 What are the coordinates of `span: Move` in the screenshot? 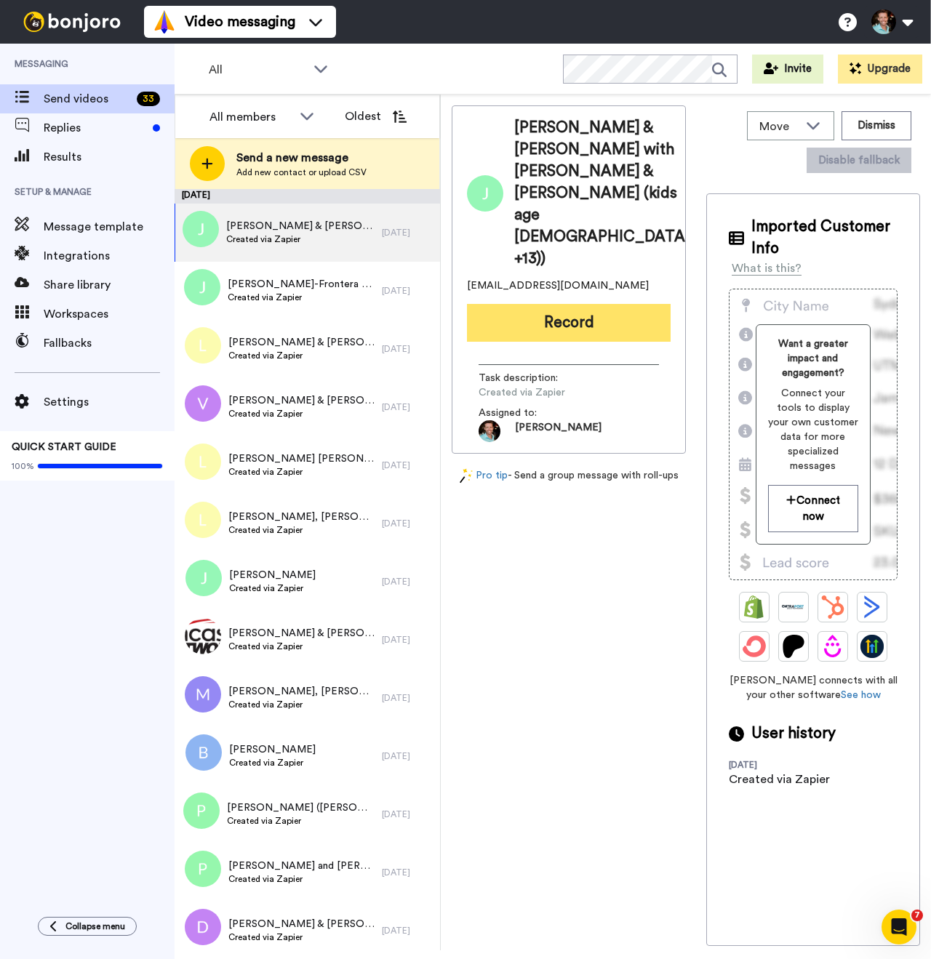 It's located at (779, 127).